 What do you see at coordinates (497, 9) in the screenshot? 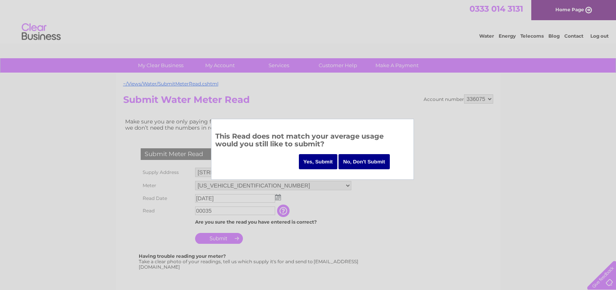
I see `span: 0333 014 3131` at bounding box center [497, 9].